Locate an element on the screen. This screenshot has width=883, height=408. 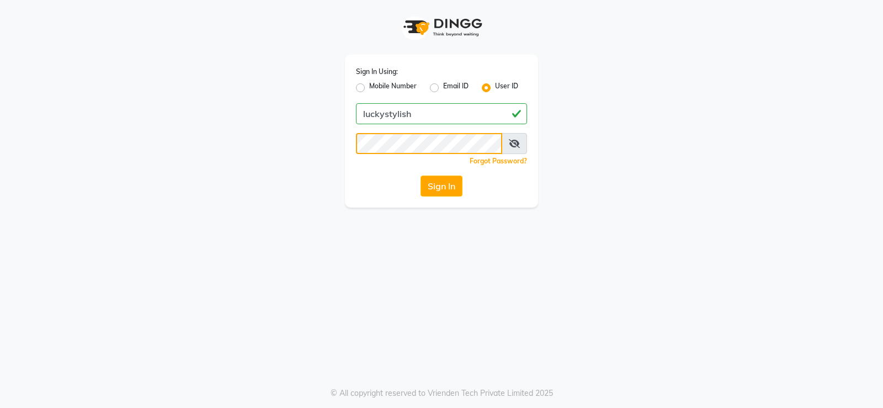
a: Forgot Password? is located at coordinates (499, 161).